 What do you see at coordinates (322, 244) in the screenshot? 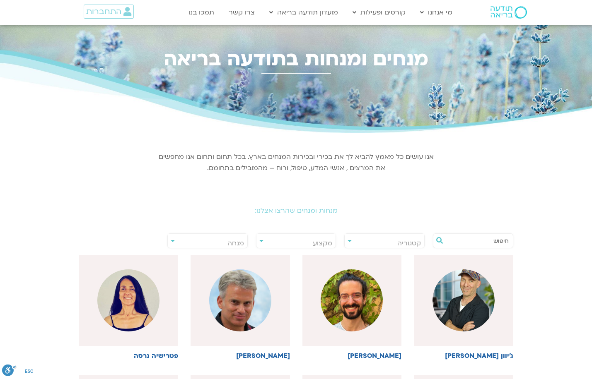
I see `span: מקצוע` at bounding box center [322, 244].